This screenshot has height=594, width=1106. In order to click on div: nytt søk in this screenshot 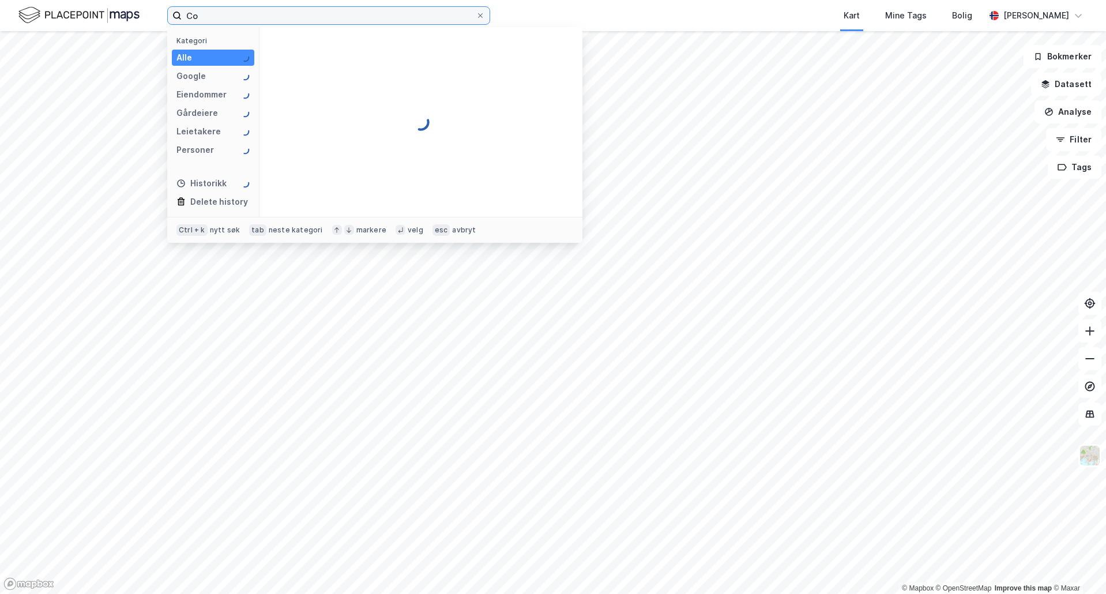, I will do `click(225, 230)`.